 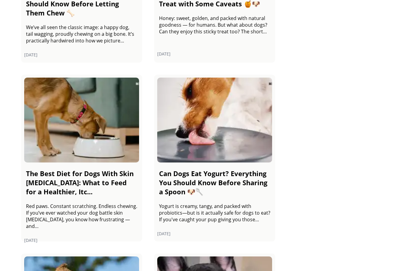 What do you see at coordinates (215, 158) in the screenshot?
I see `a: Can Dogs Eat Yogurt? Everything You Should Know Before Sharing a Spoon 🐶🥄Yogurt is creamy, tangy,...` at bounding box center [215, 158].